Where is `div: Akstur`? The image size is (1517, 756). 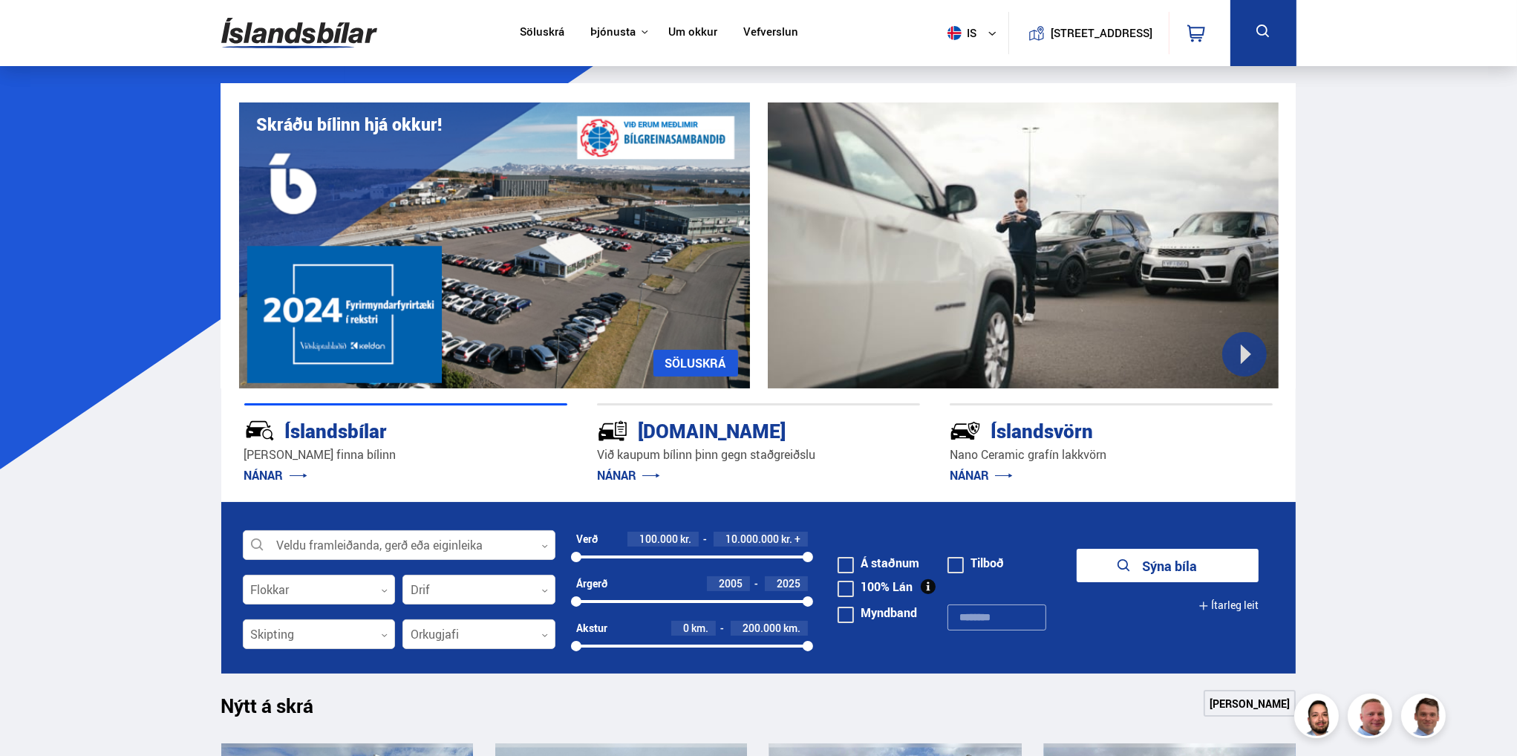 div: Akstur is located at coordinates (592, 628).